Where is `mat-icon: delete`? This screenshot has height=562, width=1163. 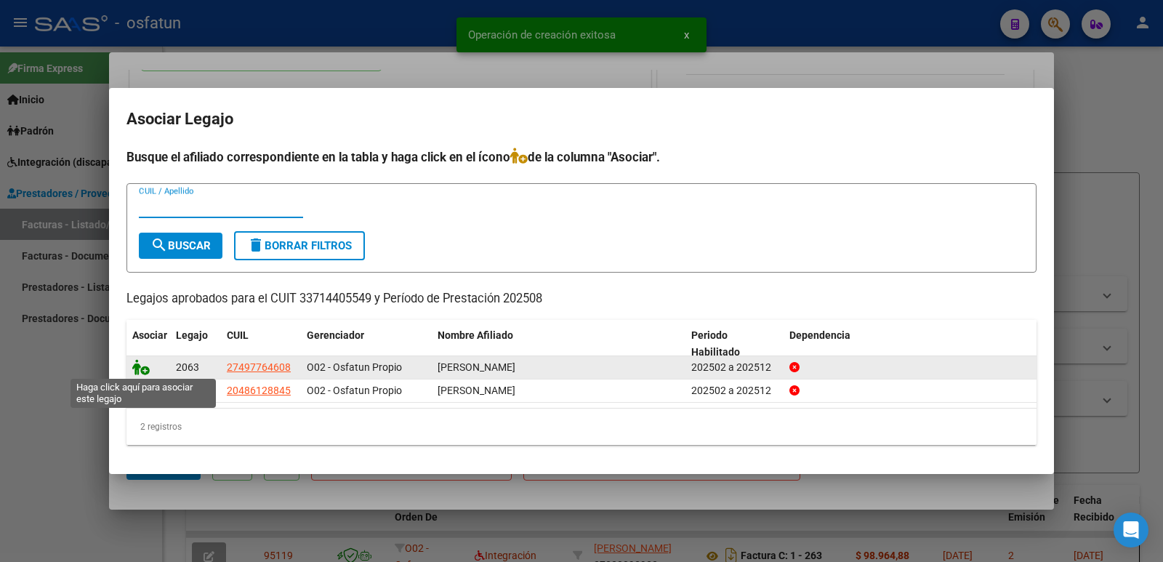 mat-icon: delete is located at coordinates (256, 245).